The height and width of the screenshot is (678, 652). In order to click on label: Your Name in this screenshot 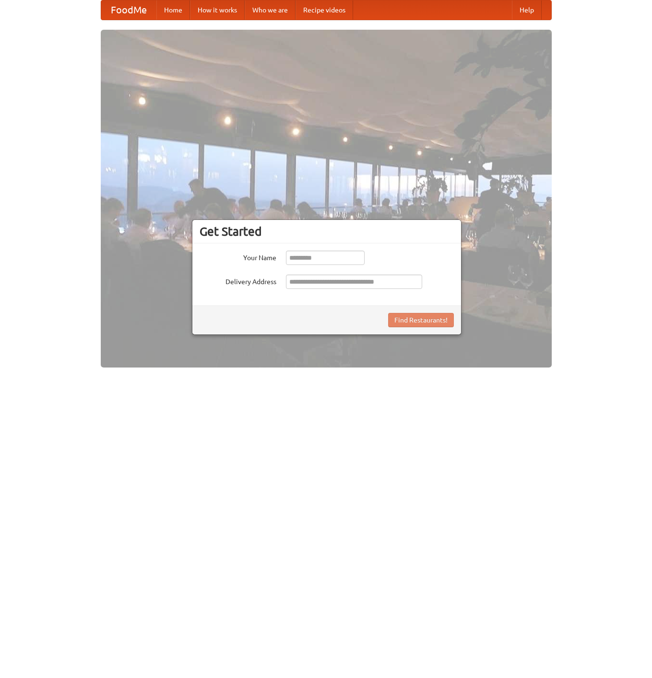, I will do `click(238, 257)`.